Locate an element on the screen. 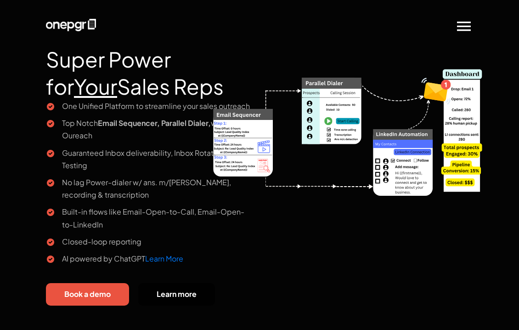 Image resolution: width=519 pixels, height=330 pixels. h1: Super Power for Sales Reps is located at coordinates (149, 59).